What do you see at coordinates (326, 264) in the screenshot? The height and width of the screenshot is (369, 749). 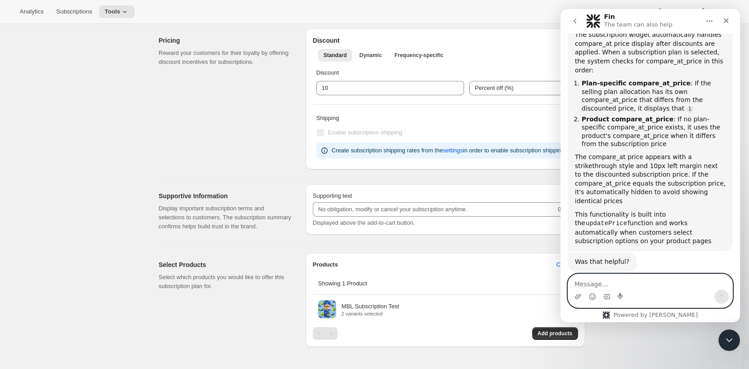 I see `p: Products` at bounding box center [326, 264].